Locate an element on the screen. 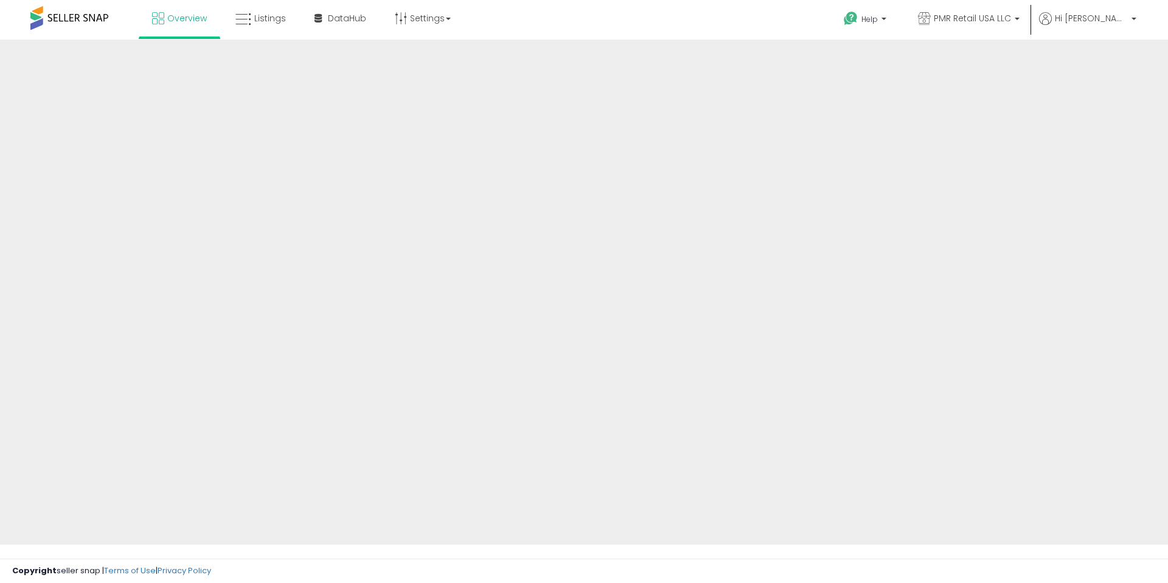 Image resolution: width=1168 pixels, height=583 pixels. a: Help is located at coordinates (866, 21).